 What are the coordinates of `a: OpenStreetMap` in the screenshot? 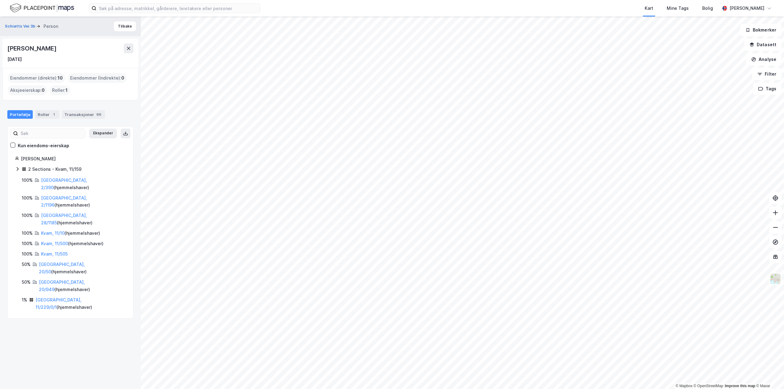 It's located at (709, 386).